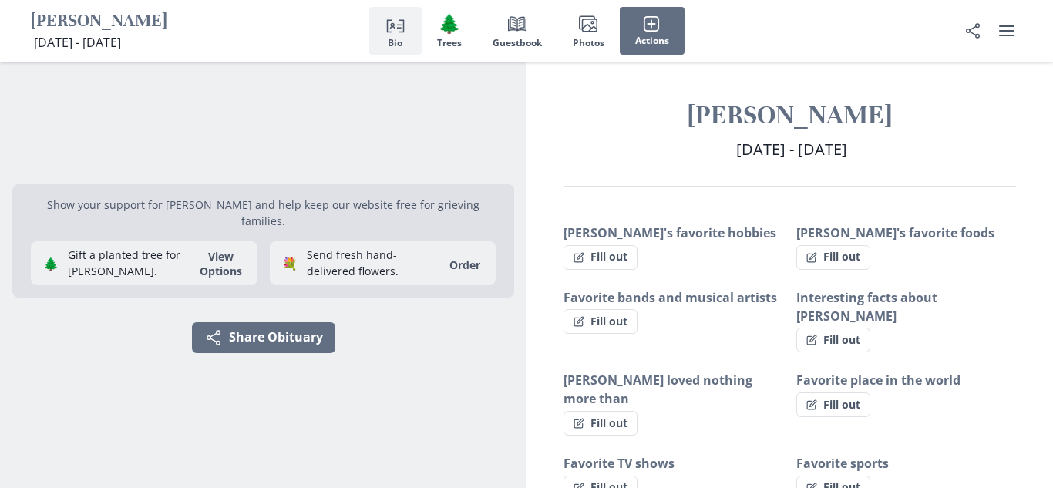  I want to click on h3: Favorite place in the world, so click(906, 380).